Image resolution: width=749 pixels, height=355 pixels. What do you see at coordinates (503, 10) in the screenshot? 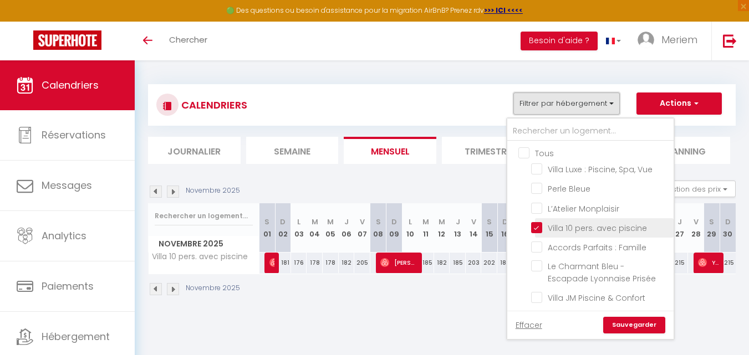
I see `strong: >>> ICI <<<<` at bounding box center [503, 10].